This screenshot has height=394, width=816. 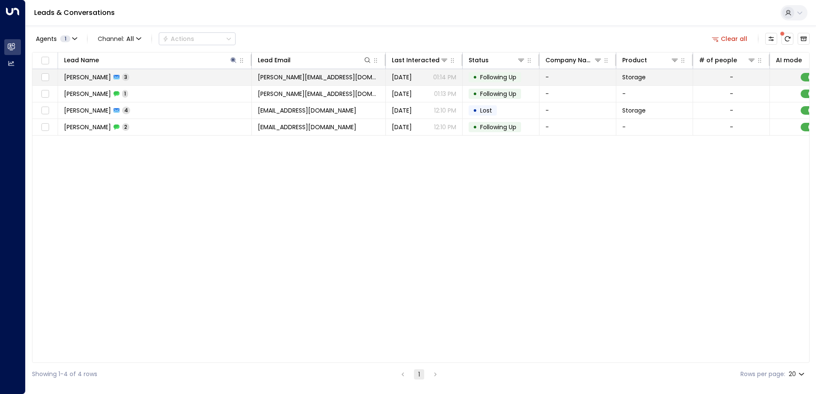 What do you see at coordinates (45, 61) in the screenshot?
I see `span: Toggle select all` at bounding box center [45, 61].